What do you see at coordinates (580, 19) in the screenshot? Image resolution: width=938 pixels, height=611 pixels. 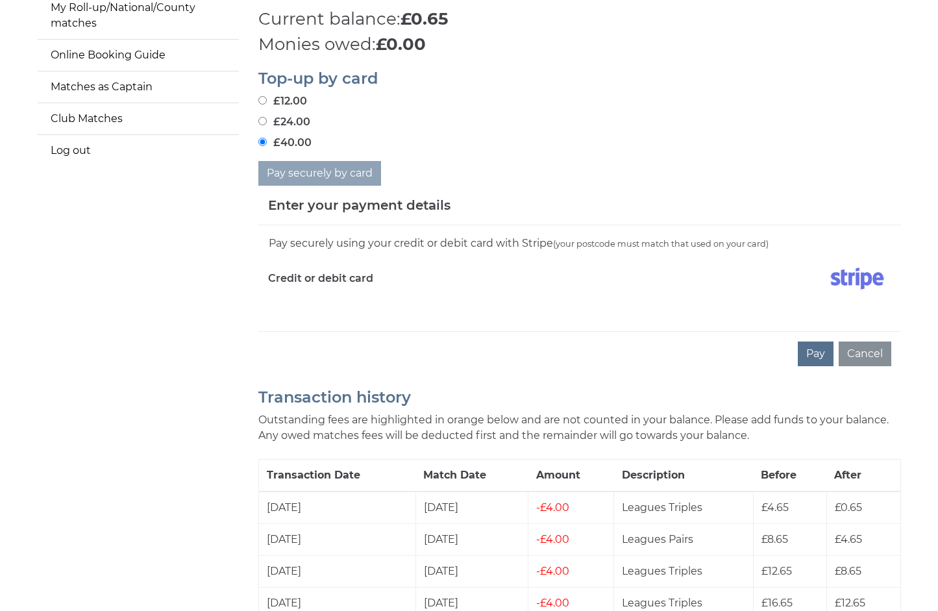 I see `p: Current balance:` at bounding box center [580, 19].